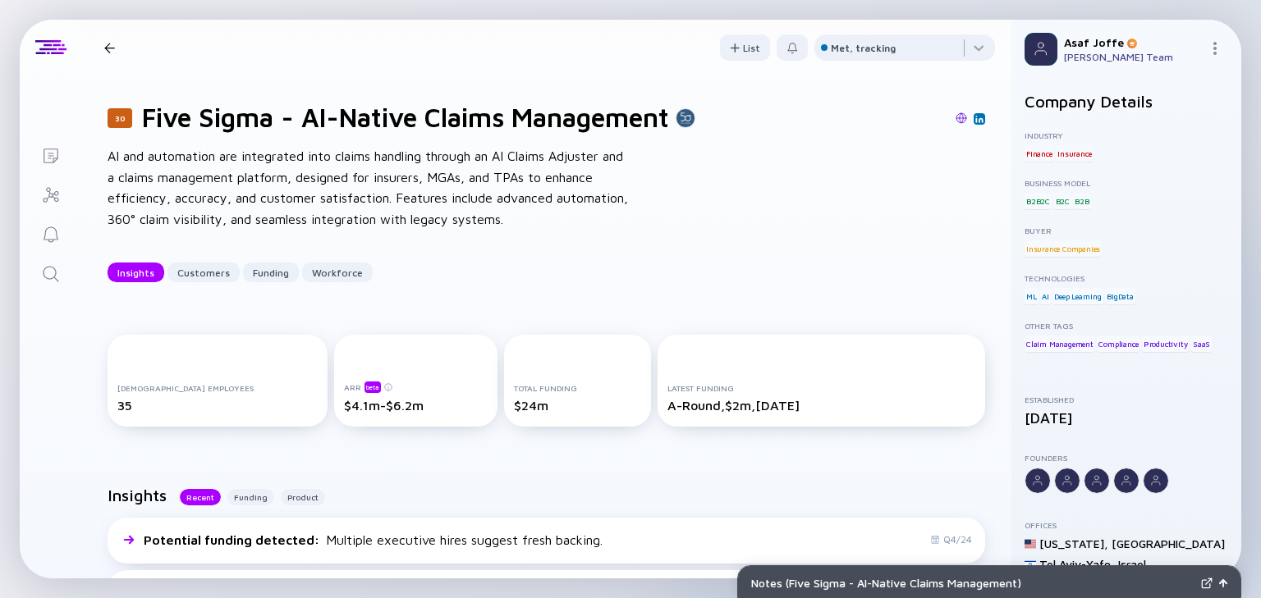  I want to click on div: Q4/24, so click(951, 539).